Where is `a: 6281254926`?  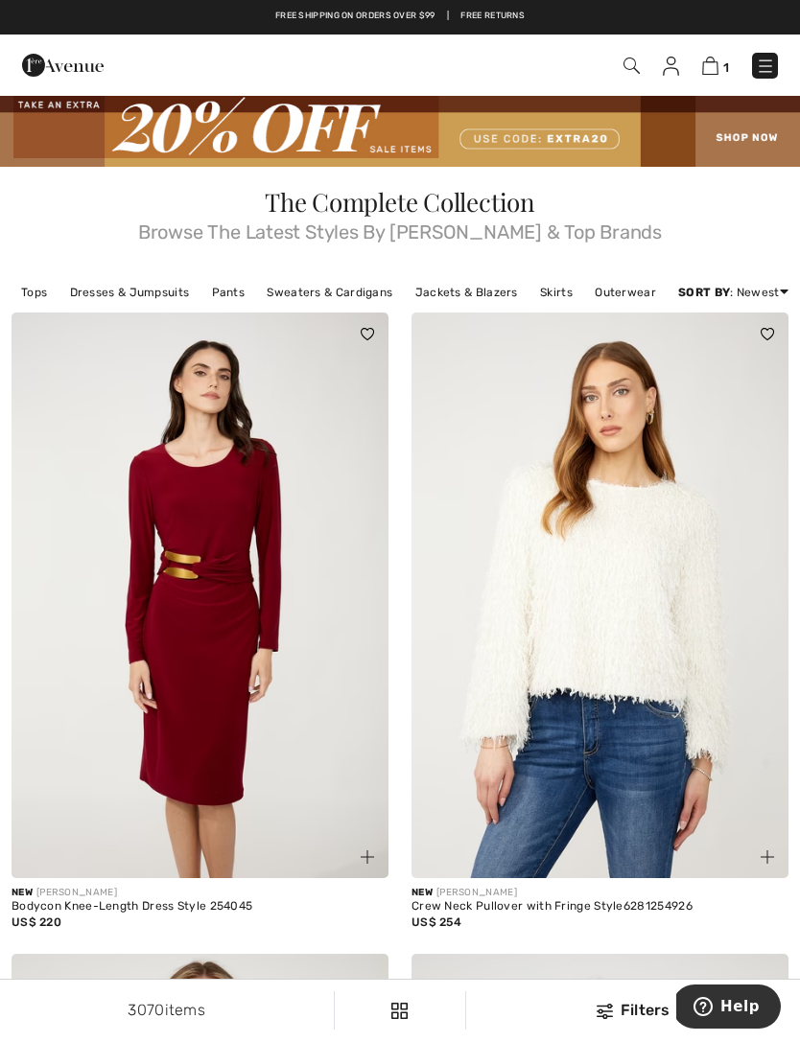
a: 6281254926 is located at coordinates (658, 906).